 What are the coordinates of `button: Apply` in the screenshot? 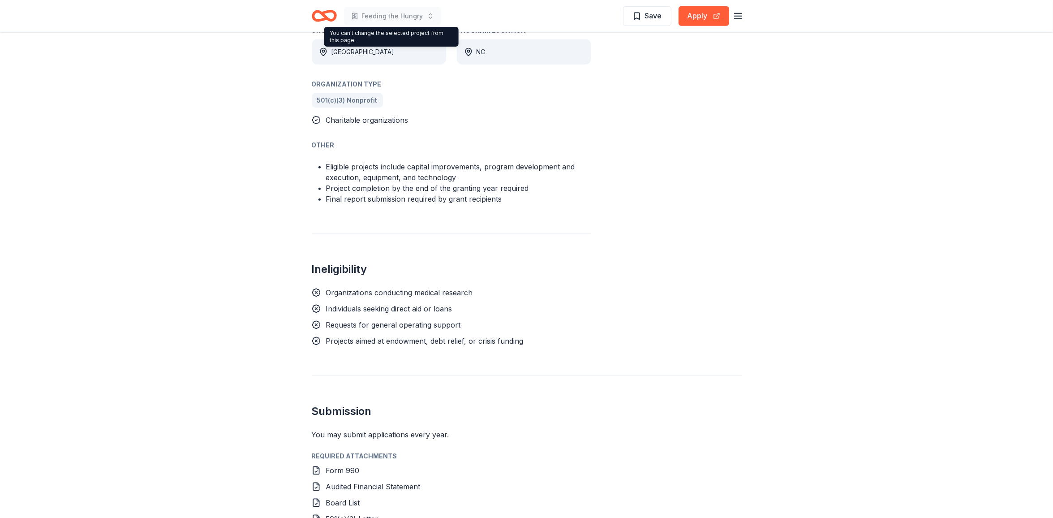 It's located at (704, 16).